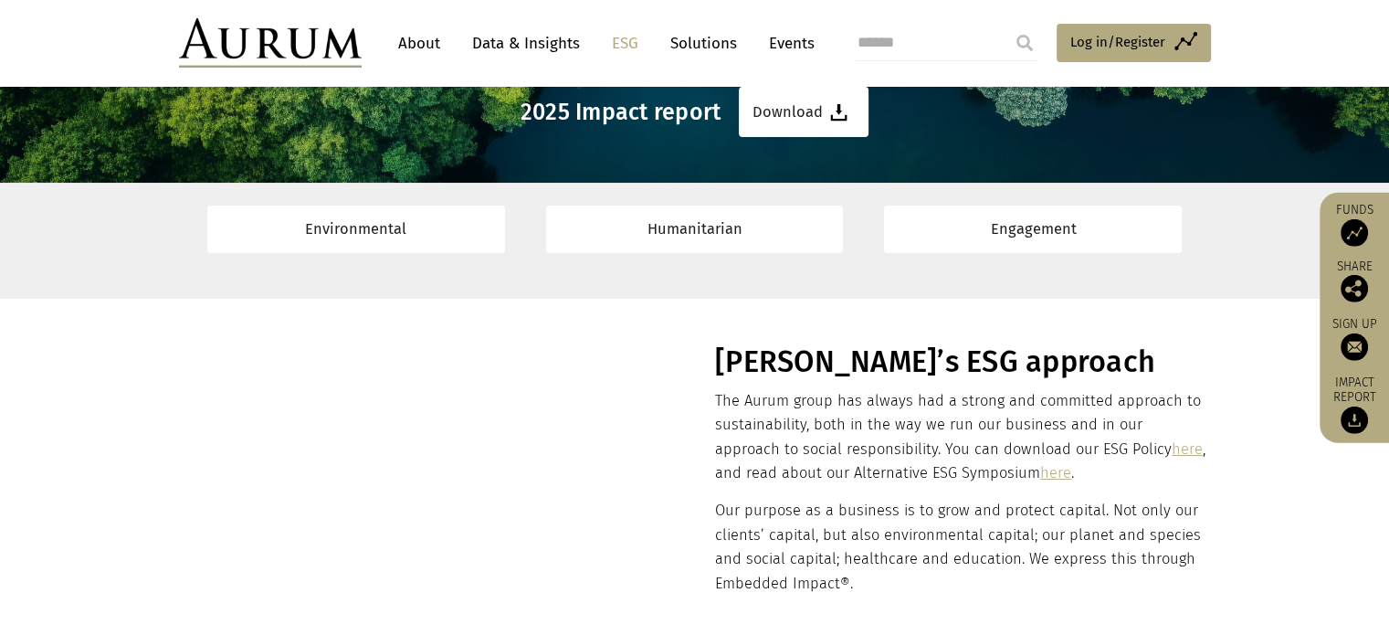  Describe the element at coordinates (1118, 42) in the screenshot. I see `span: Log in/Register` at that location.